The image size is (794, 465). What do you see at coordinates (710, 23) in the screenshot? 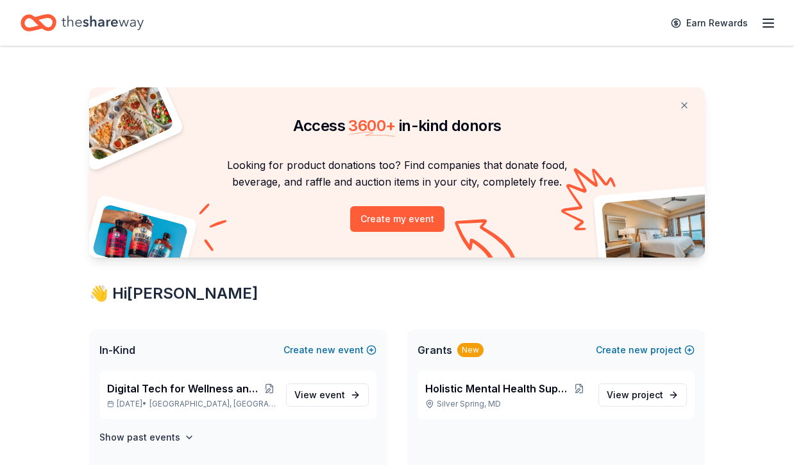
I see `a: Earn Rewards` at bounding box center [710, 23].